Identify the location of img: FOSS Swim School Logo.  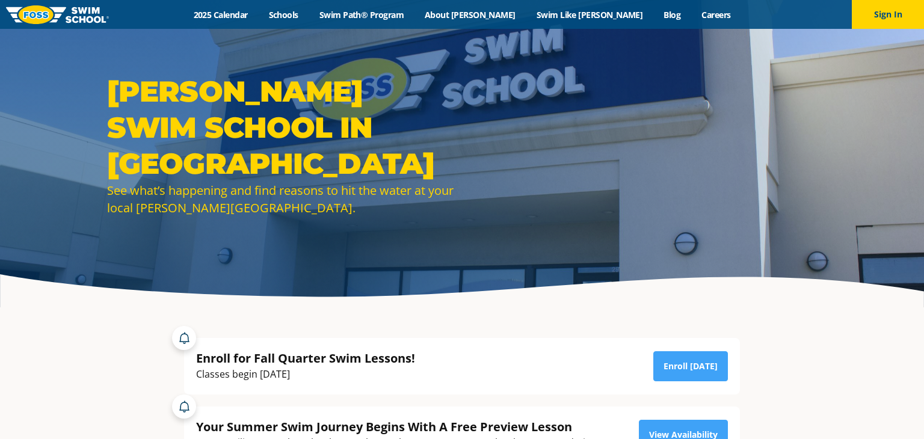
(57, 14).